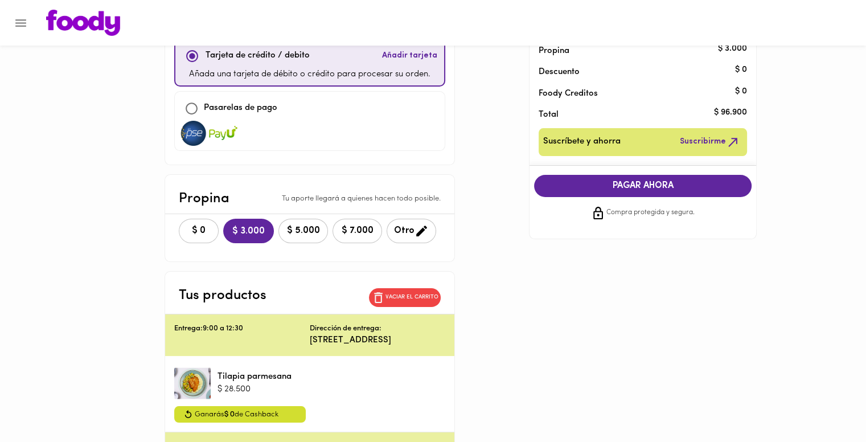 The image size is (866, 442). Describe the element at coordinates (223, 295) in the screenshot. I see `p: Tus productos` at that location.